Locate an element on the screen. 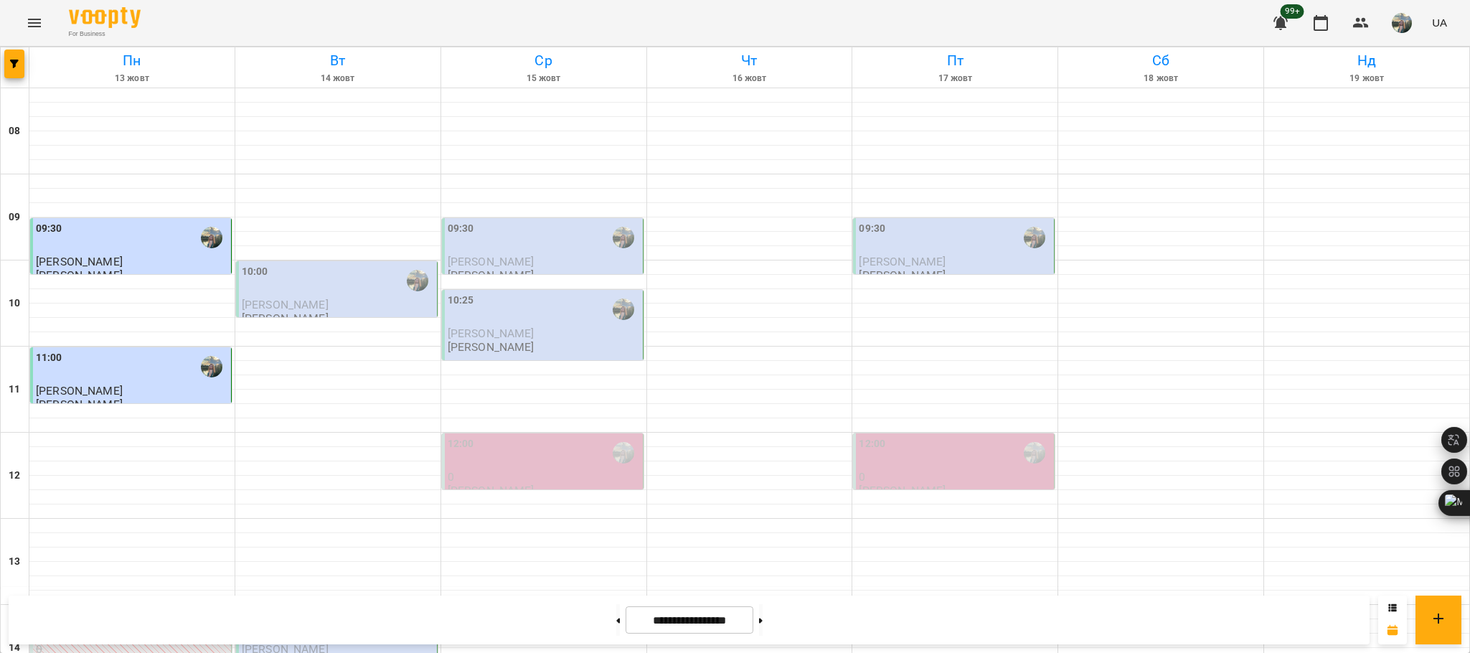 Image resolution: width=1470 pixels, height=653 pixels. h6: 18 жовт is located at coordinates (1161, 78).